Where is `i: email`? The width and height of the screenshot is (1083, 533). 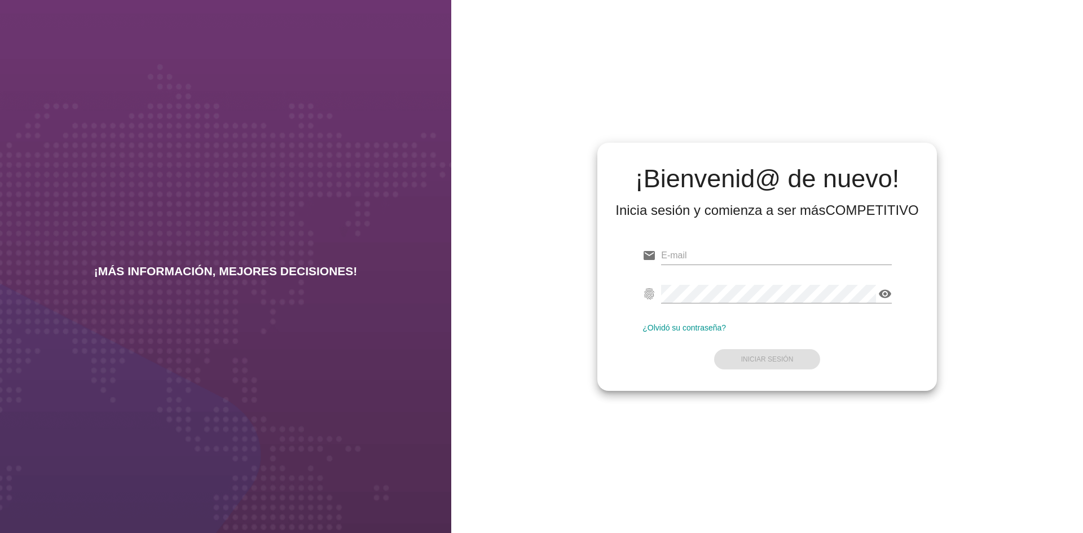 i: email is located at coordinates (649, 256).